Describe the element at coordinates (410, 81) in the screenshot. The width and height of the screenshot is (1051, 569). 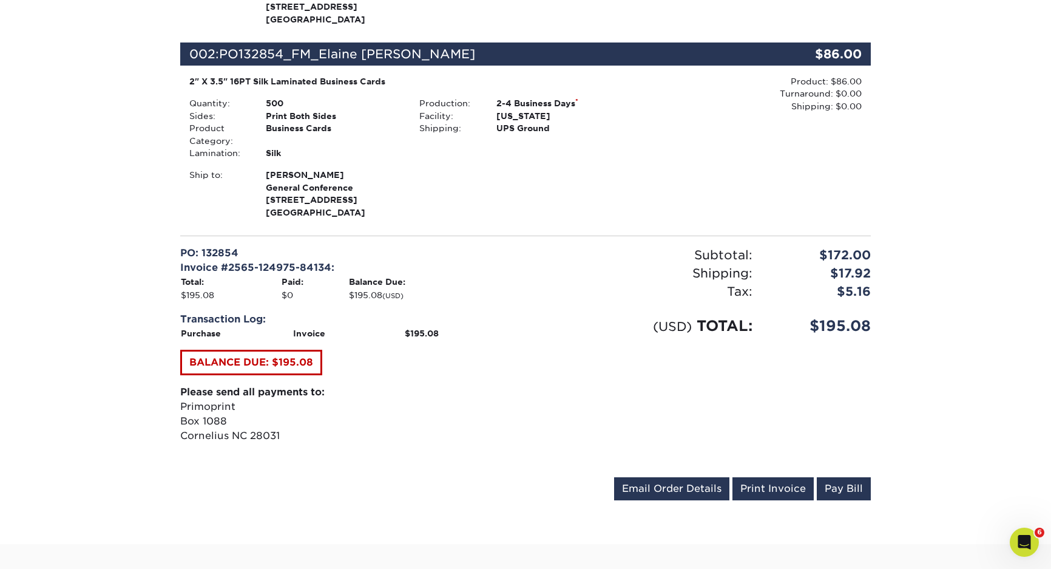
I see `div: 2" X 3.5" 16PT Silk Laminated Business Cards` at that location.